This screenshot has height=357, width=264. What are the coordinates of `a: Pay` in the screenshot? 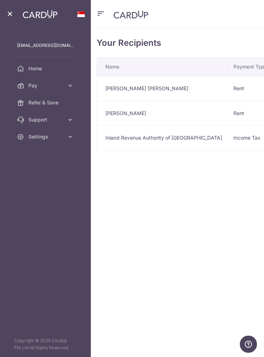 It's located at (45, 86).